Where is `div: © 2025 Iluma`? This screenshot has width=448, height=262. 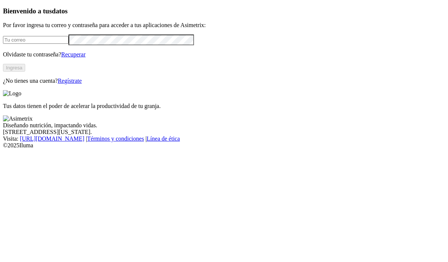 div: © 2025 Iluma is located at coordinates (224, 145).